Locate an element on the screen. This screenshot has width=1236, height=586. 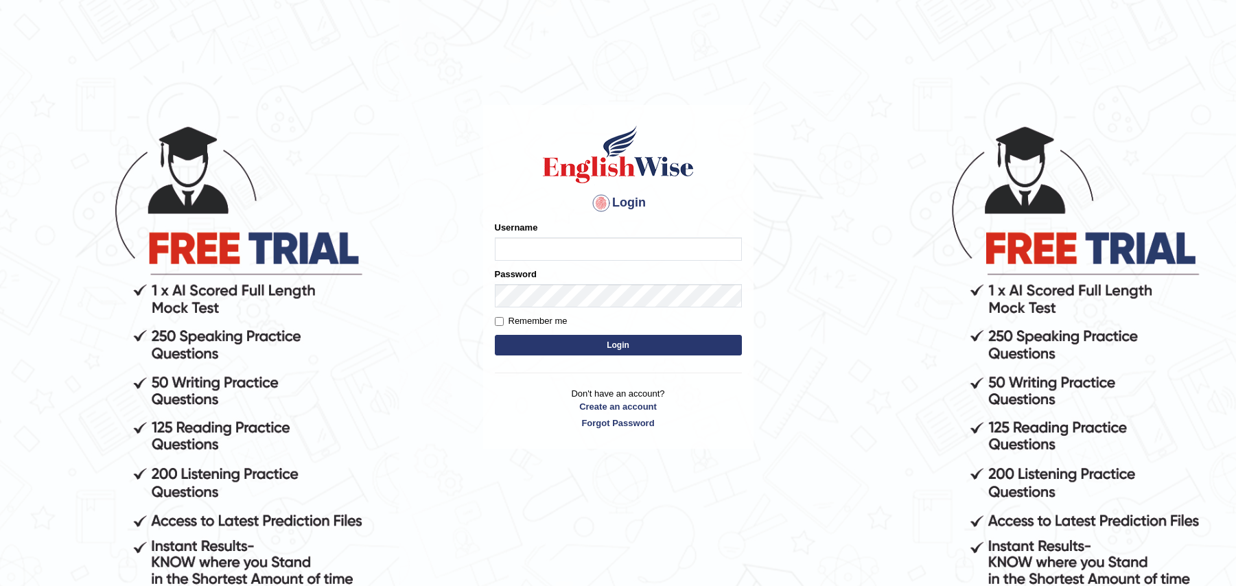
a: Create an account is located at coordinates (618, 406).